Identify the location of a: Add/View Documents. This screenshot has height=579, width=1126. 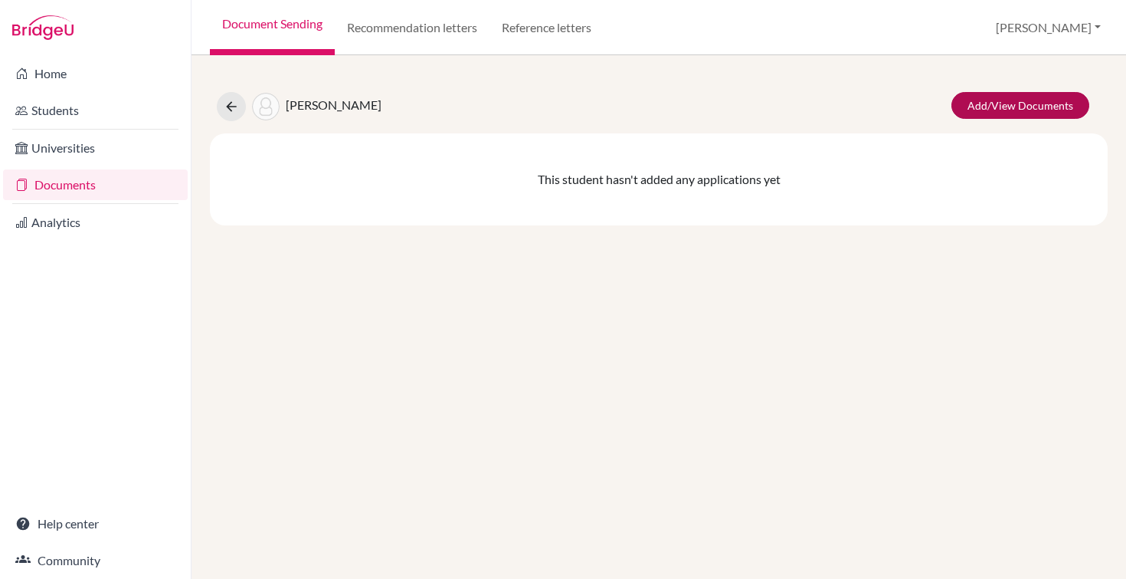
(1021, 105).